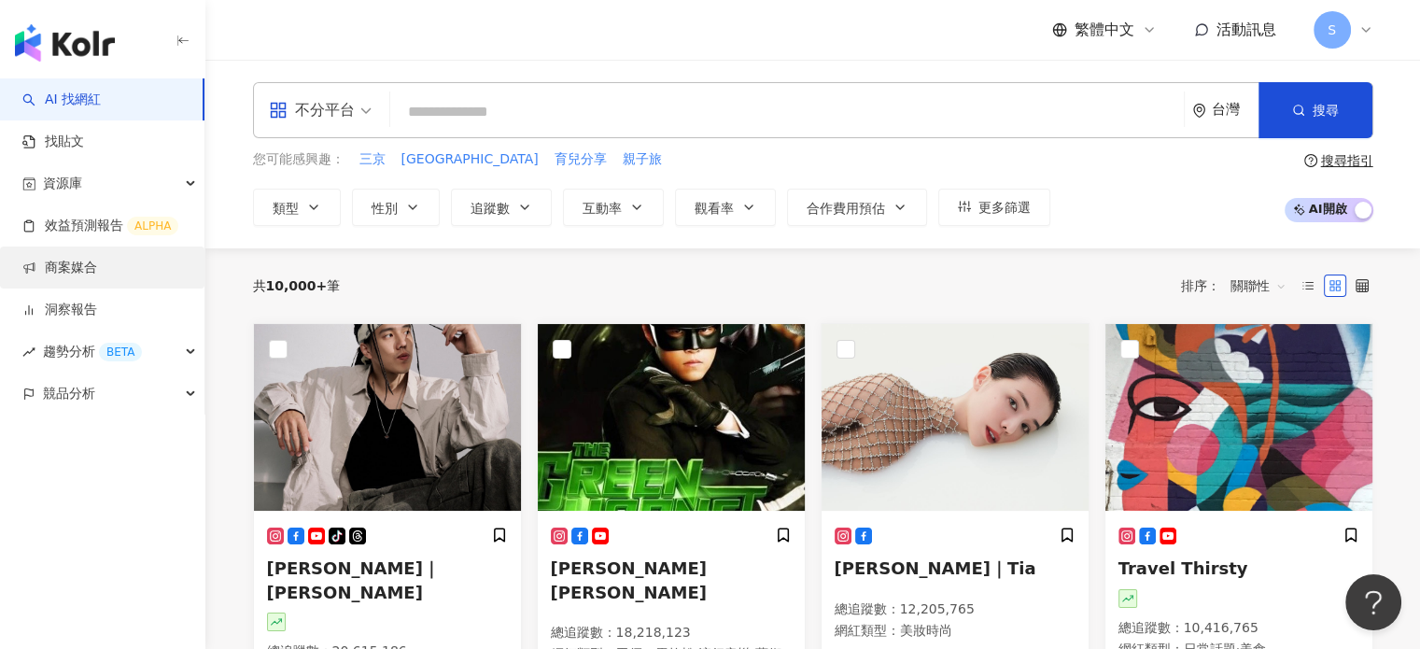 The image size is (1420, 649). I want to click on span: Travel Thirsty, so click(1183, 568).